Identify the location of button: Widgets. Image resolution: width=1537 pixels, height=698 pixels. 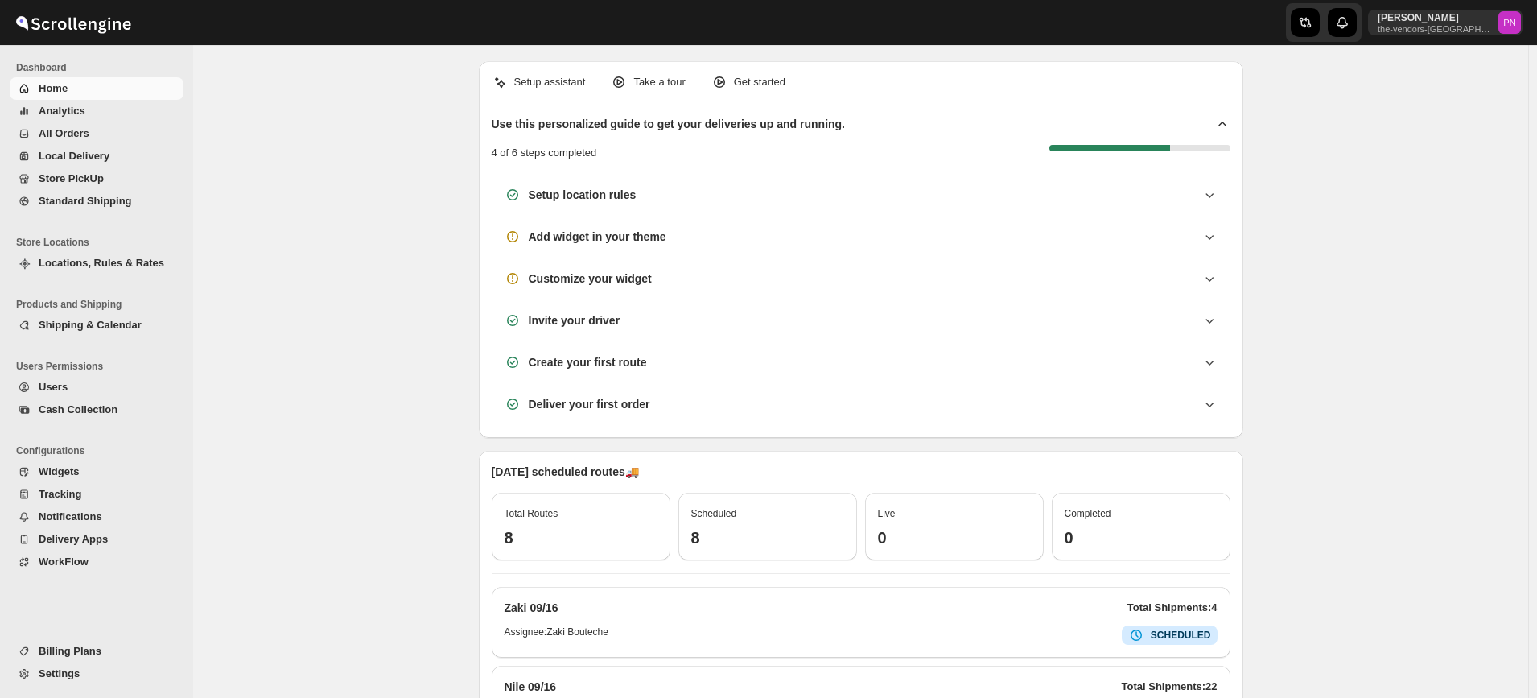
(97, 472).